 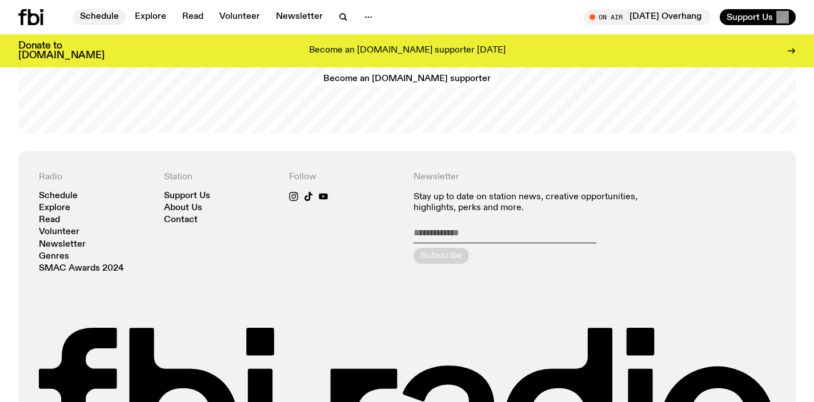 What do you see at coordinates (345, 177) in the screenshot?
I see `h4: Follow` at bounding box center [345, 177].